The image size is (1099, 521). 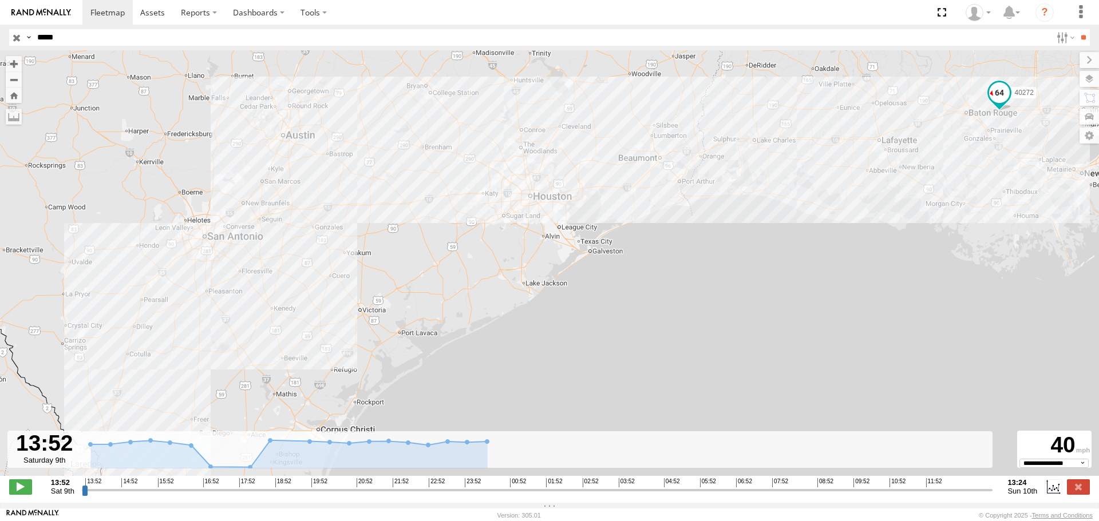 I want to click on span: 17:52, so click(x=247, y=483).